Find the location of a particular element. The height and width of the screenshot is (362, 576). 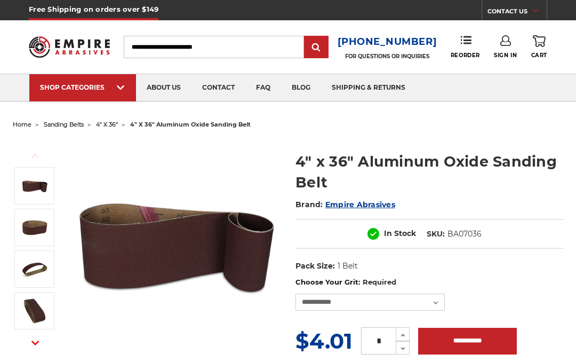

span: $4.01 is located at coordinates (324, 340).